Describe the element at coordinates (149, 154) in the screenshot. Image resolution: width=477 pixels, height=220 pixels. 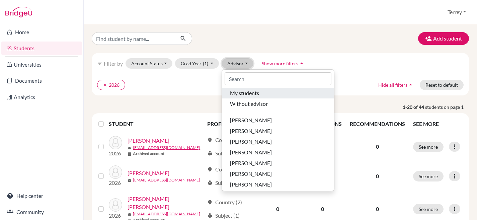
I see `b: Archived account` at that location.